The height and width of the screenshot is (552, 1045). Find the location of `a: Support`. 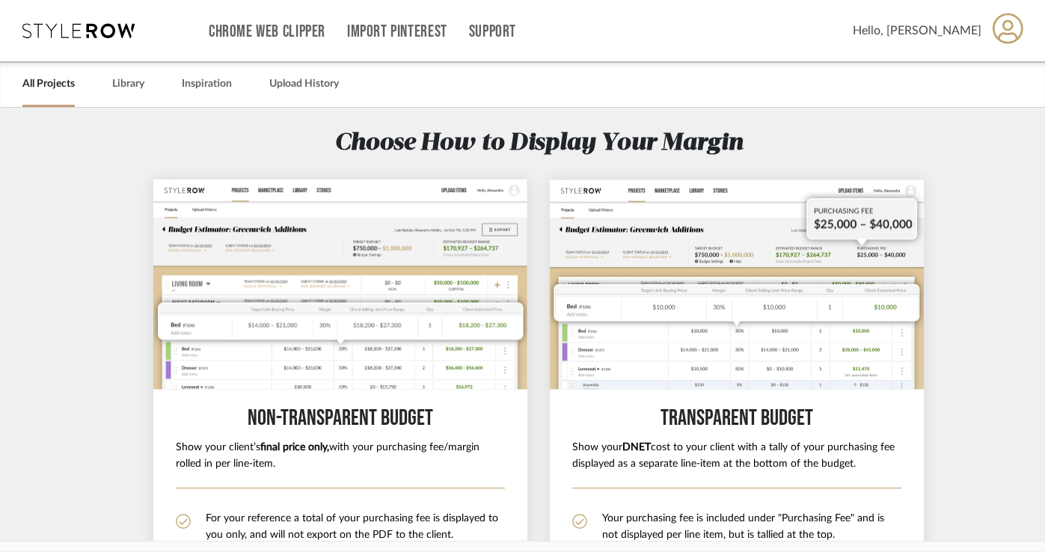

a: Support is located at coordinates (492, 31).